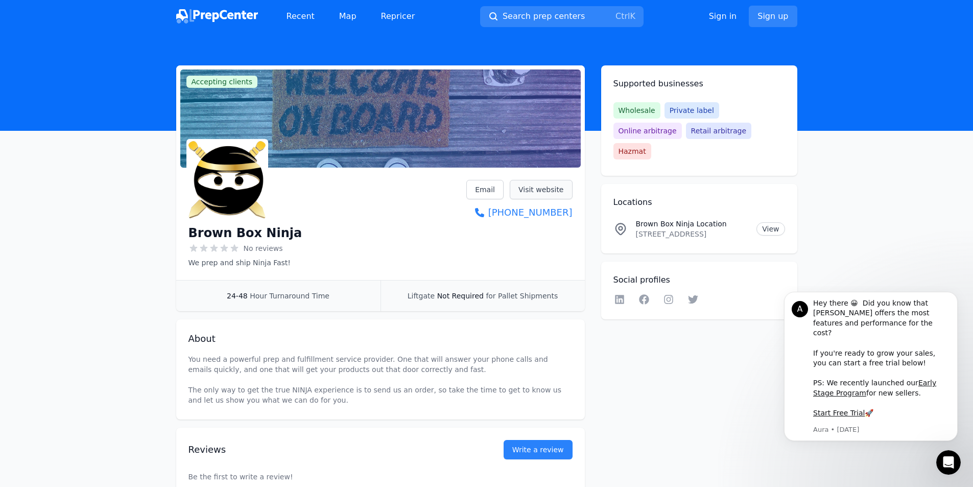 The height and width of the screenshot is (487, 973). What do you see at coordinates (113, 75) in the screenshot?
I see `div: Message content` at bounding box center [113, 75].